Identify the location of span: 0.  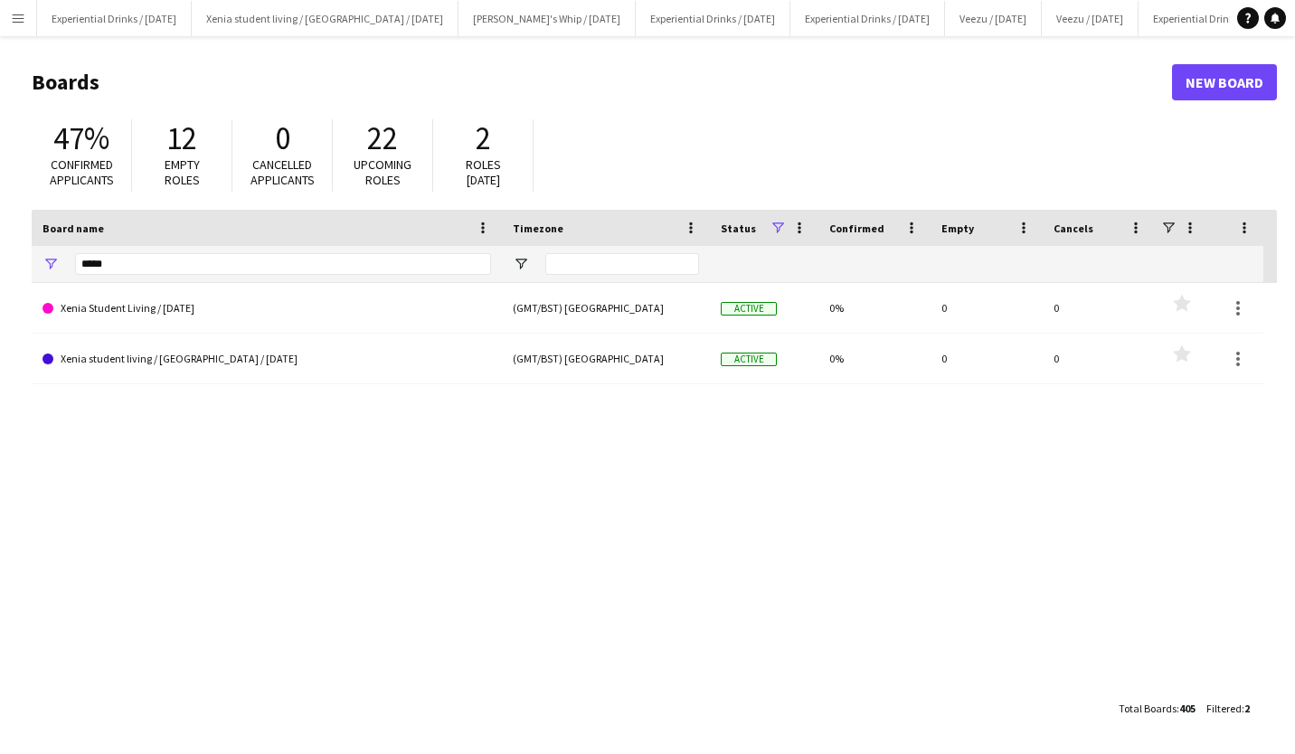
(282, 138).